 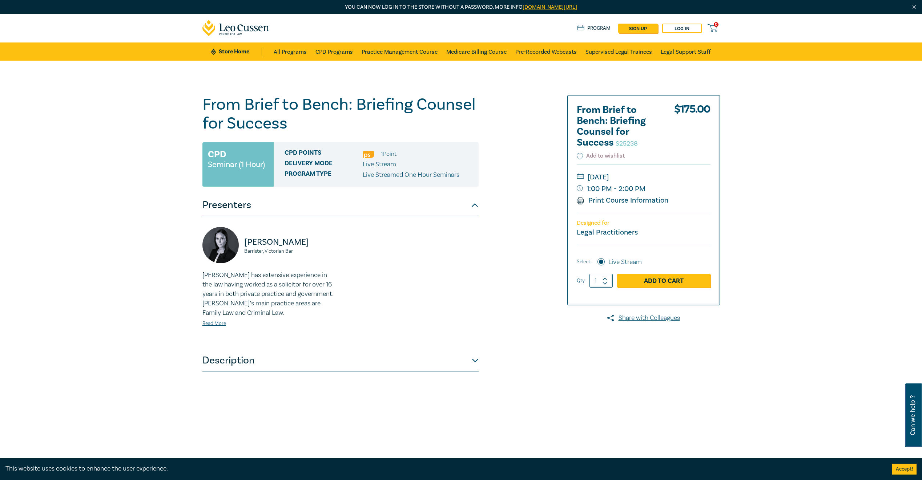 I want to click on a: sign up, so click(x=638, y=28).